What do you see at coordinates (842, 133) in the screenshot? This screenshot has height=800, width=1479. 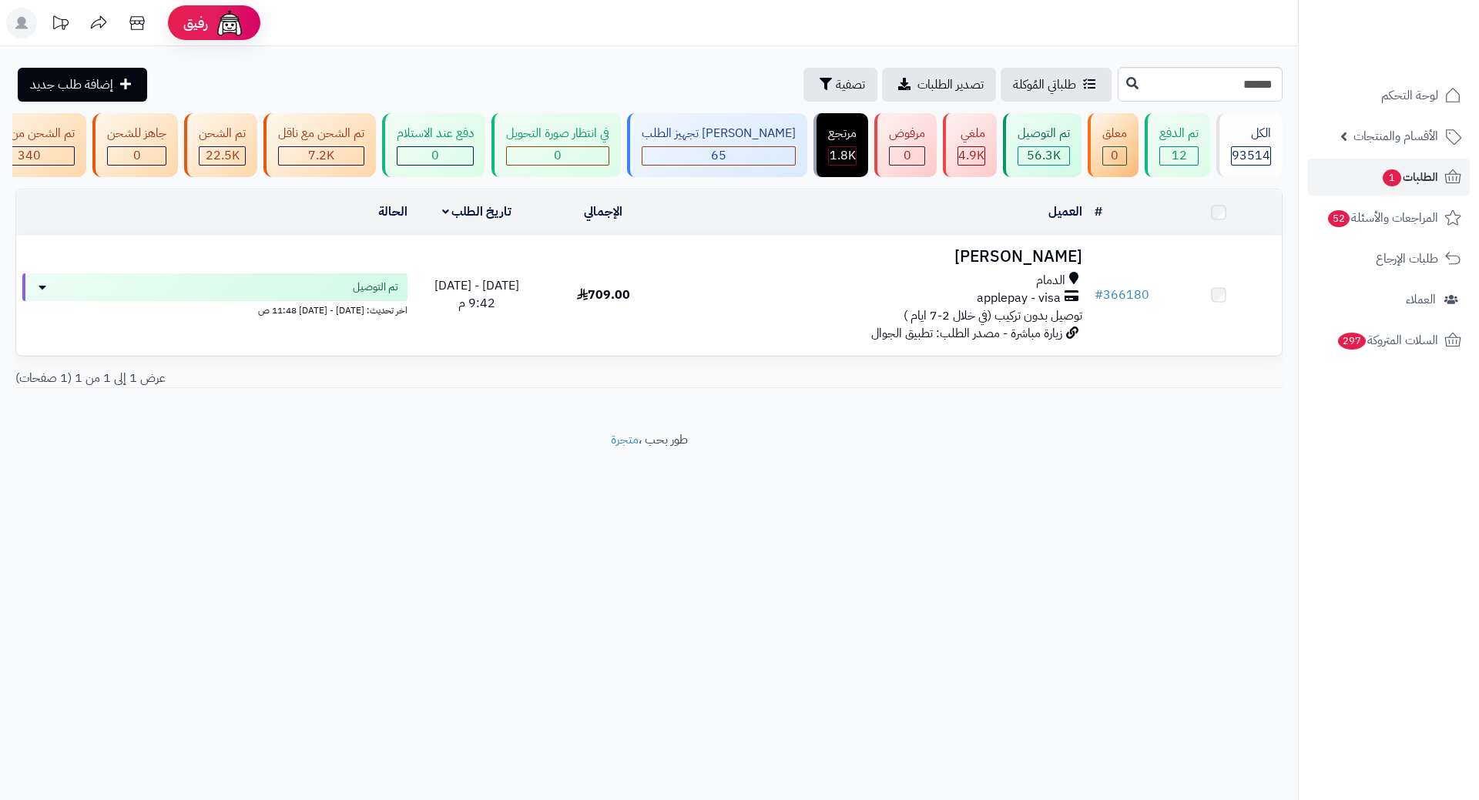 I see `div: مرتجع` at bounding box center [842, 133].